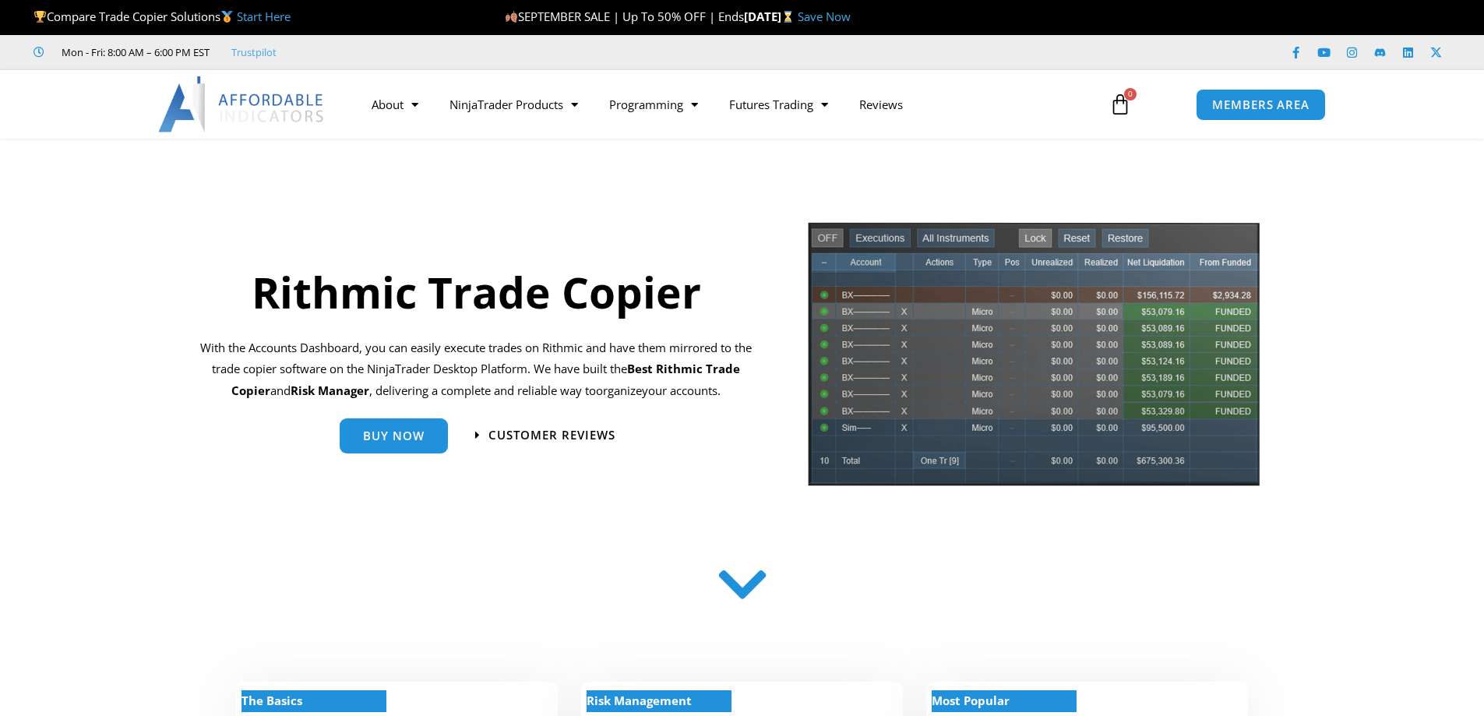 The image size is (1484, 716). What do you see at coordinates (1261, 104) in the screenshot?
I see `span: MEMBERS AREA` at bounding box center [1261, 104].